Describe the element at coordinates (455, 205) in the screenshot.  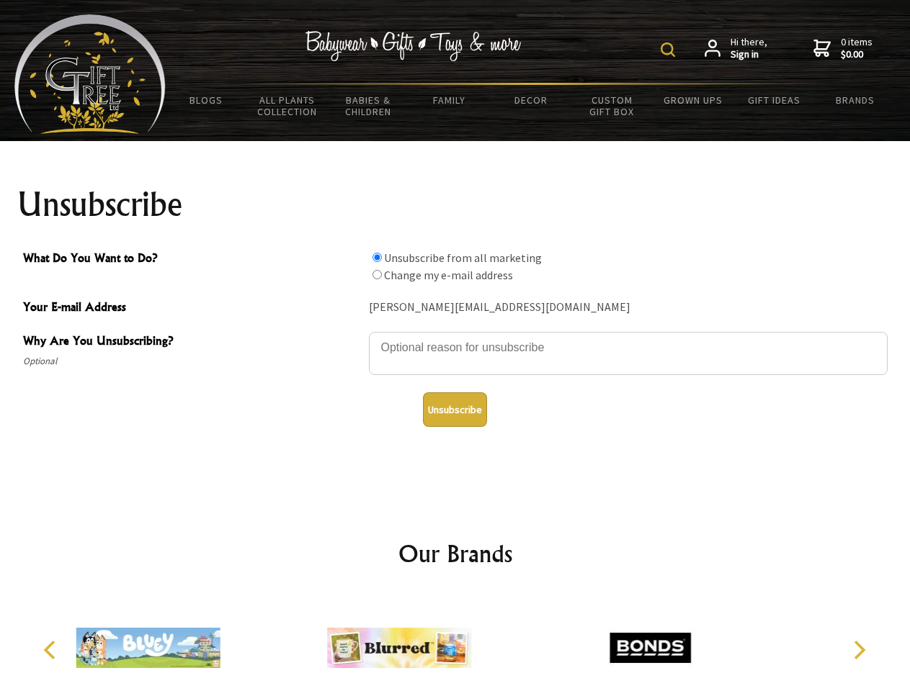
I see `h1: Unsubscribe` at that location.